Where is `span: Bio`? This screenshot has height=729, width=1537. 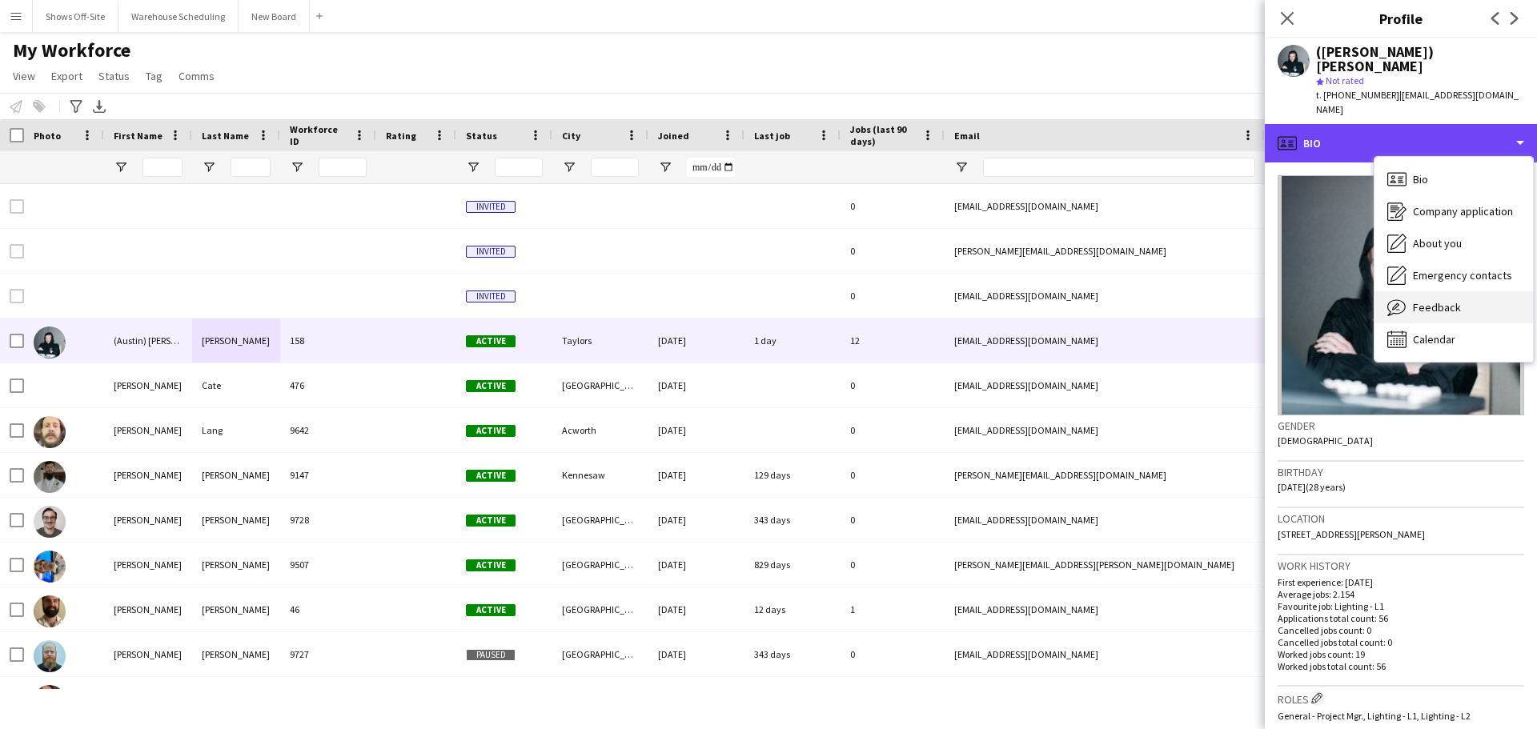 span: Bio is located at coordinates (1420, 179).